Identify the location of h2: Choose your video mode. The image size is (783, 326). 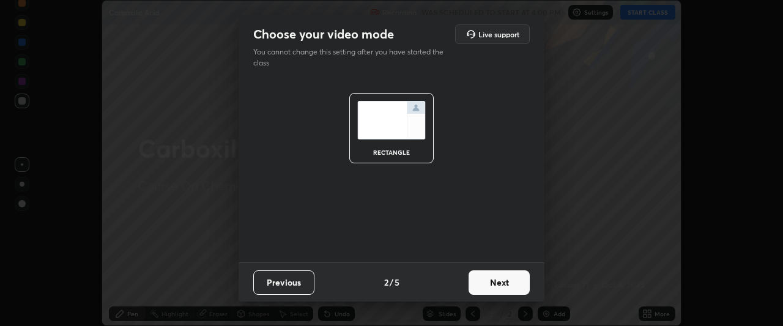
(323, 34).